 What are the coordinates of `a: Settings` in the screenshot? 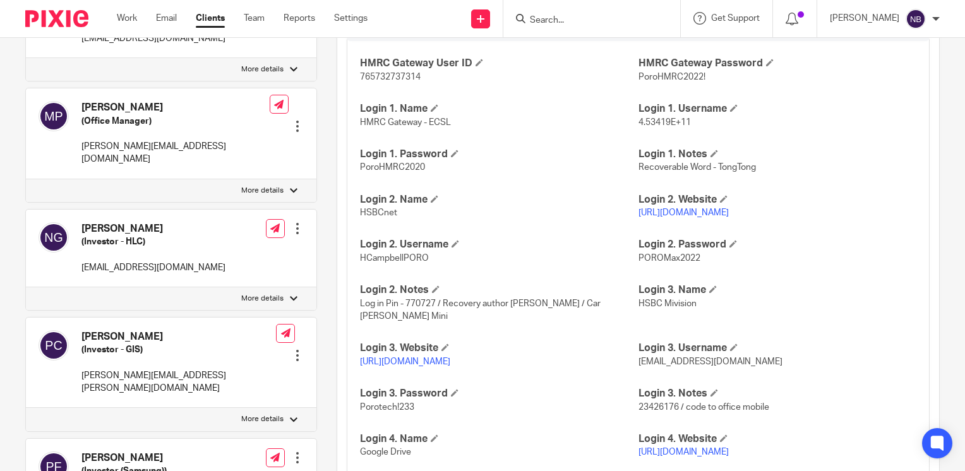 It's located at (351, 18).